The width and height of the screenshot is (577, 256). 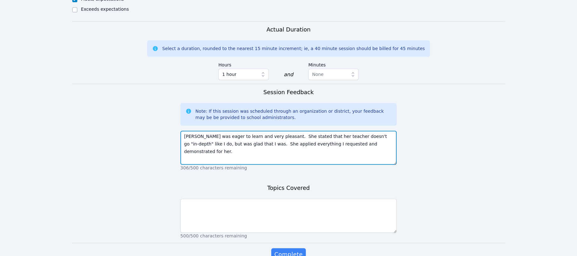 What do you see at coordinates (294, 114) in the screenshot?
I see `div: Note: If this session was scheduled through an organization or district, your feedback may be be ...` at bounding box center [294, 114].